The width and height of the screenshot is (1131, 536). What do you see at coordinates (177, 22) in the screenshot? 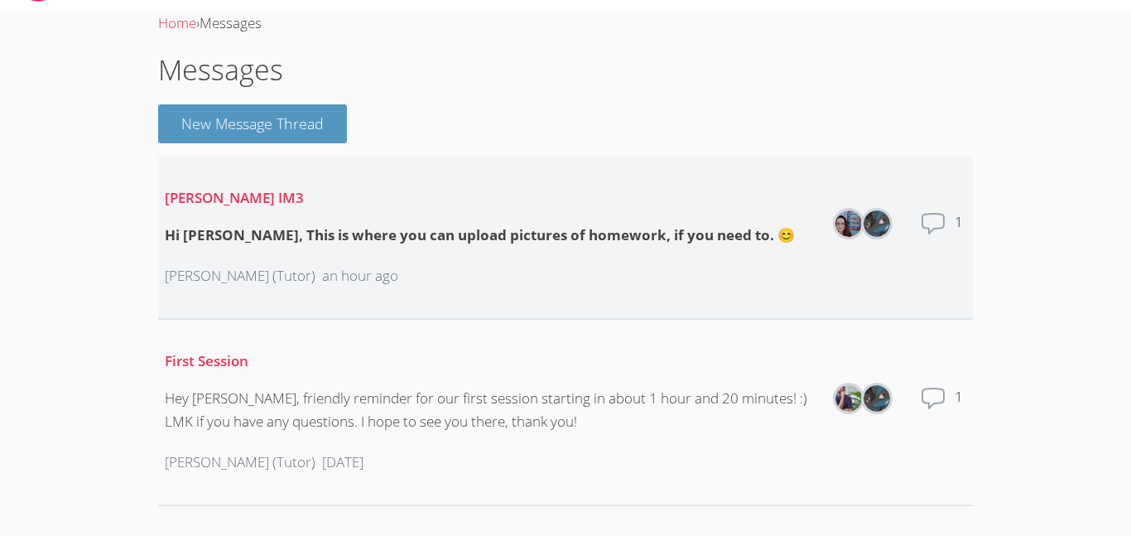
I see `a: Home` at bounding box center [177, 22].